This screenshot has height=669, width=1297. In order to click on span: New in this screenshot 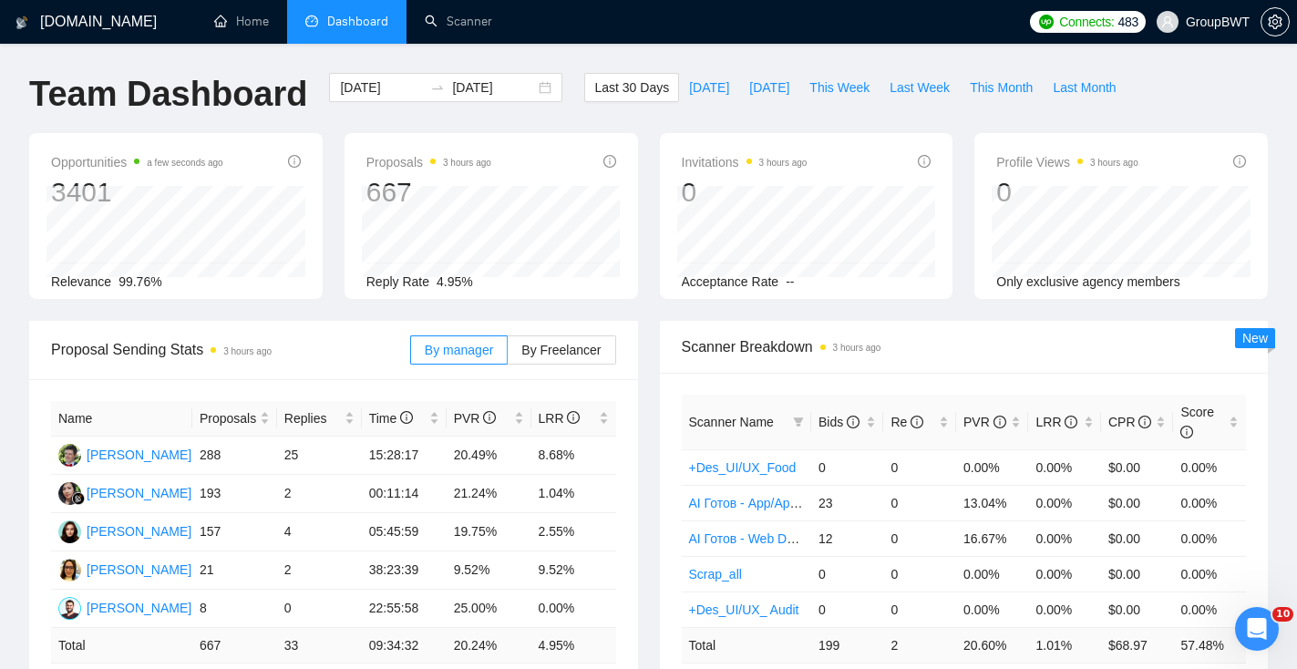, I will do `click(1255, 338)`.